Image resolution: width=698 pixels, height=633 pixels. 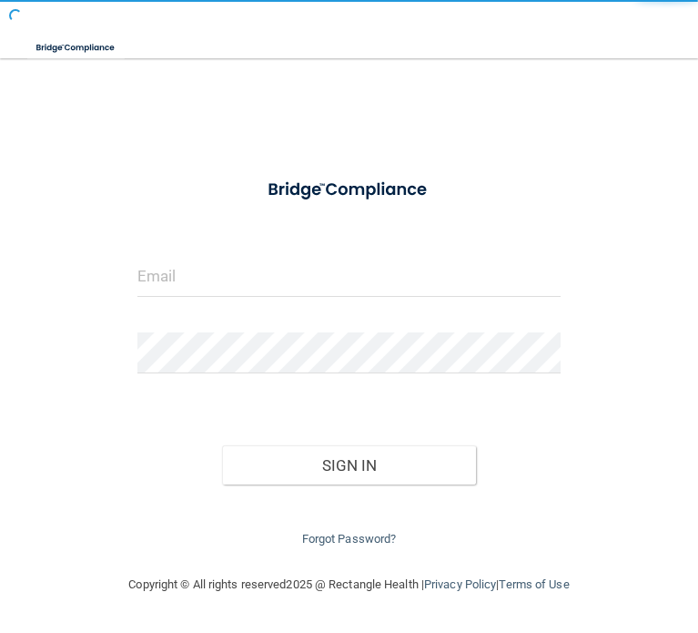 What do you see at coordinates (349, 585) in the screenshot?
I see `div: Copyright © All rights reserved 2025 @ Rectangle Health | |` at bounding box center [349, 585].